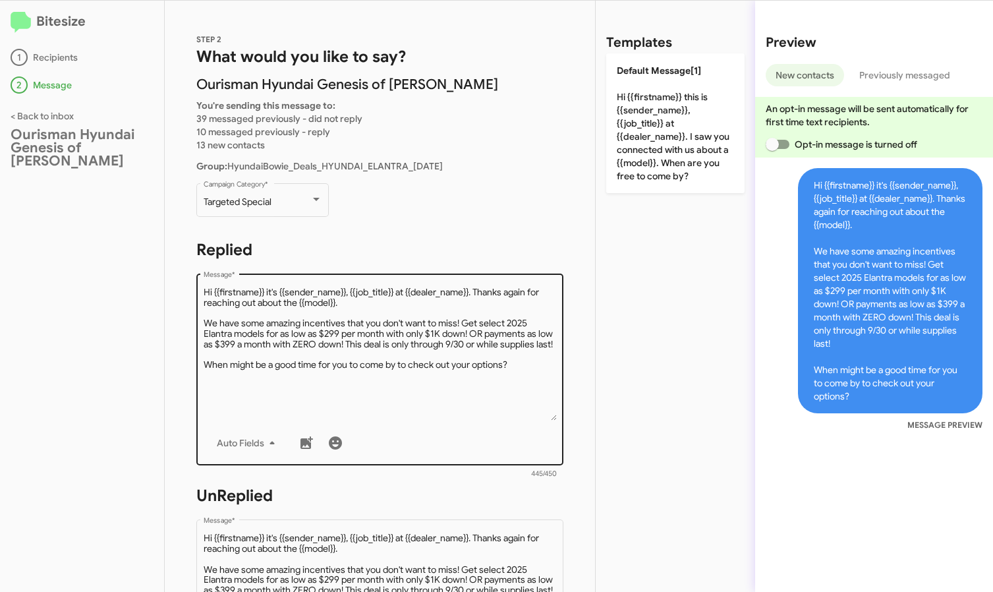 Image resolution: width=993 pixels, height=592 pixels. I want to click on span: Hi {{firstname}} it's {{sender_name}}, {{job_title}} at {{dealer_name}}. Thanks again for reachin..., so click(890, 291).